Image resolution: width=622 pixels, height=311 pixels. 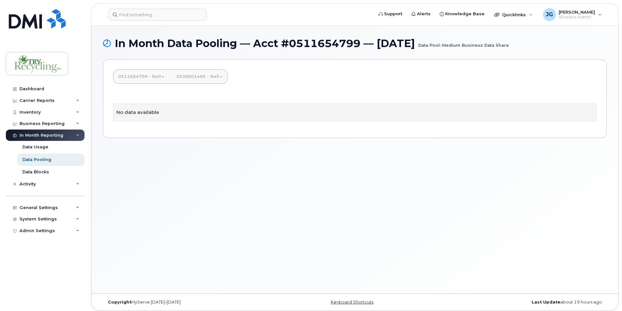 I want to click on a: 0511654799 - Bell, so click(x=141, y=77).